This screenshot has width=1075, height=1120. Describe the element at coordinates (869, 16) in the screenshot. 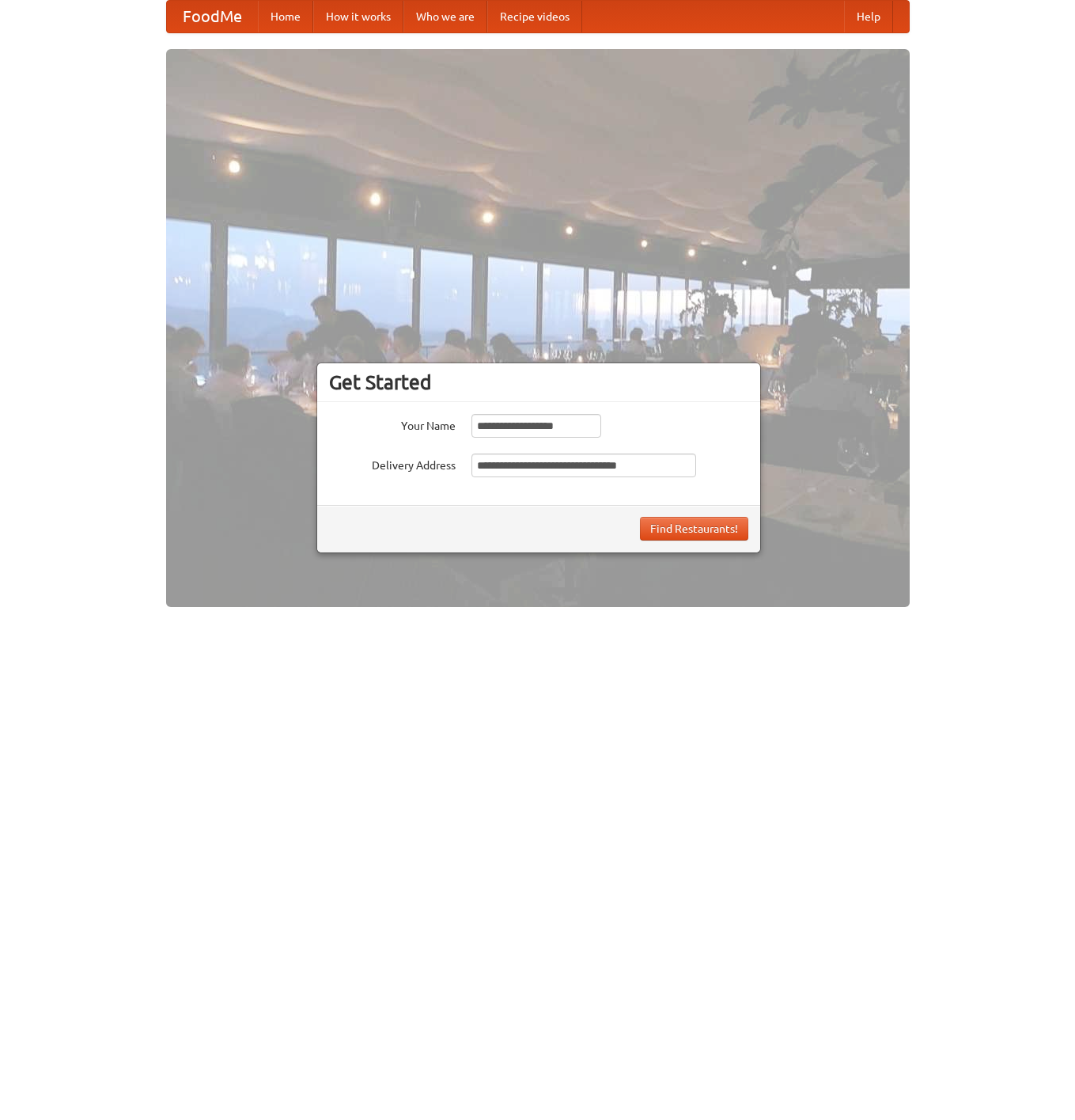

I see `a: Help` at that location.